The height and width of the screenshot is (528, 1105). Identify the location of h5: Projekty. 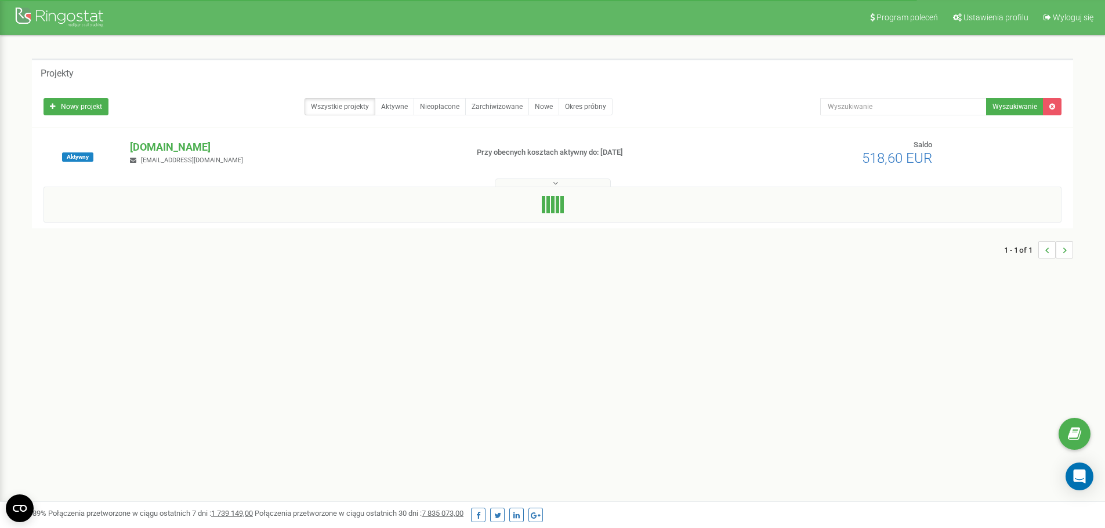
(57, 74).